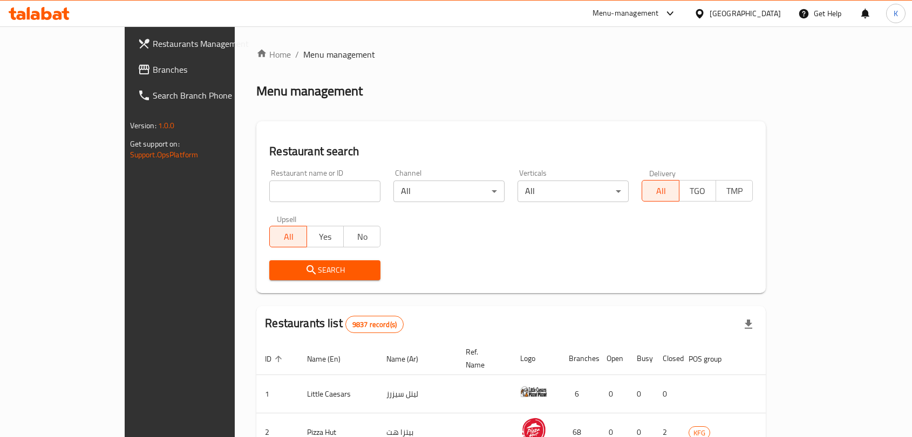 The width and height of the screenshot is (912, 437). What do you see at coordinates (325, 237) in the screenshot?
I see `button: Yes` at bounding box center [325, 237].